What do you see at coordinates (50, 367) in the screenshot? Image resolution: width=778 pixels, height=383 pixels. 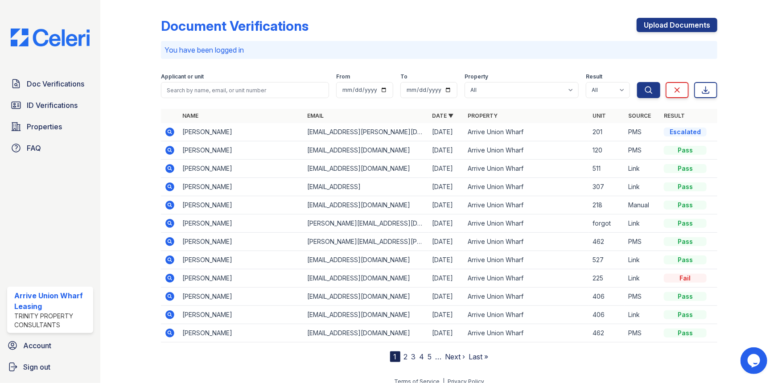 I see `button: Sign out` at bounding box center [50, 367].